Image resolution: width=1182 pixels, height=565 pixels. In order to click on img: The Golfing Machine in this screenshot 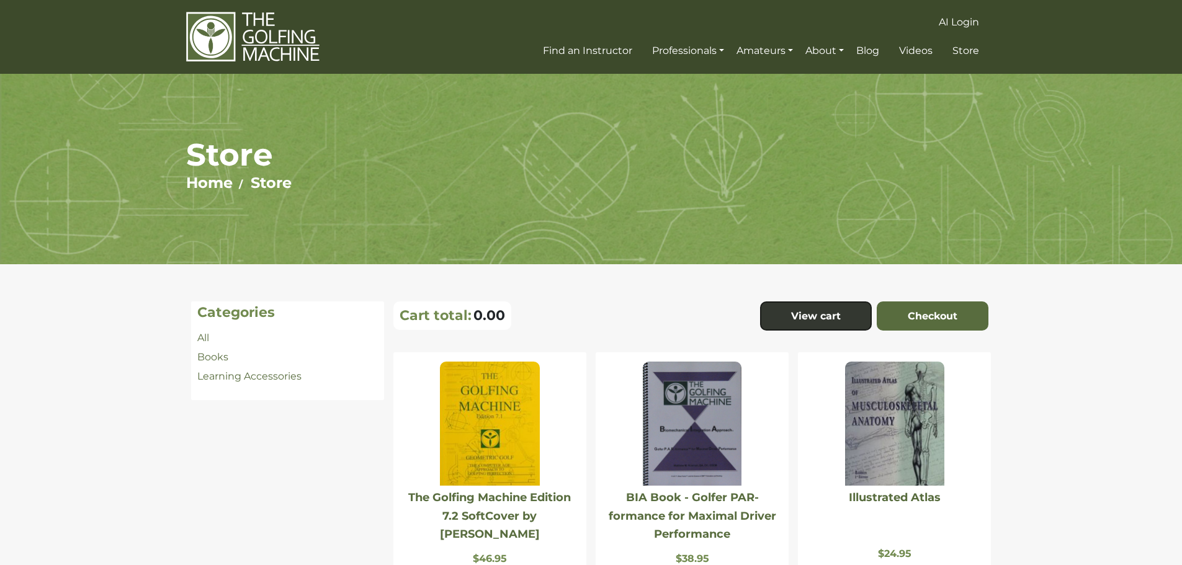, I will do `click(253, 37)`.